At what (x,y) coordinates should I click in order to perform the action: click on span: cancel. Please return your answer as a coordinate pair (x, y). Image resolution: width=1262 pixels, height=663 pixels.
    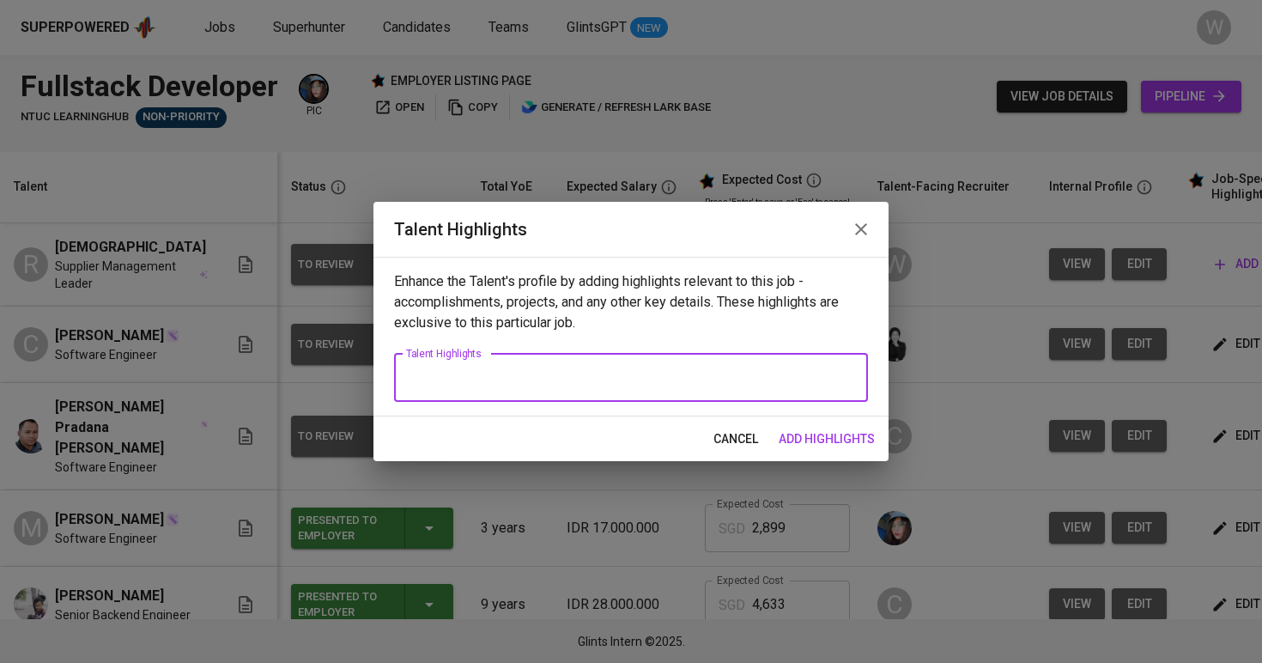
    Looking at the image, I should click on (735, 439).